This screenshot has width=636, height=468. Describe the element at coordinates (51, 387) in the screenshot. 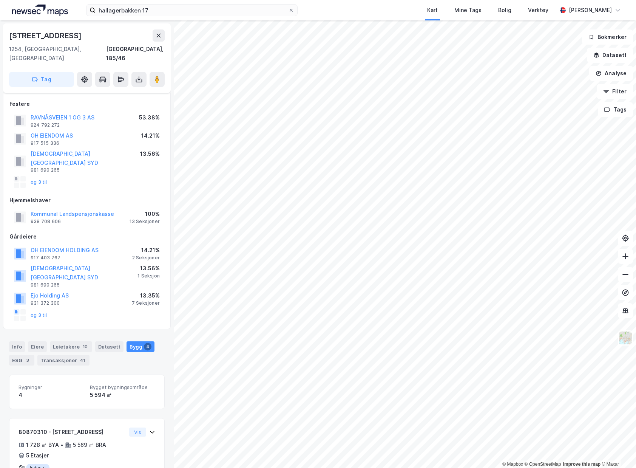

I see `span: Bygninger` at that location.